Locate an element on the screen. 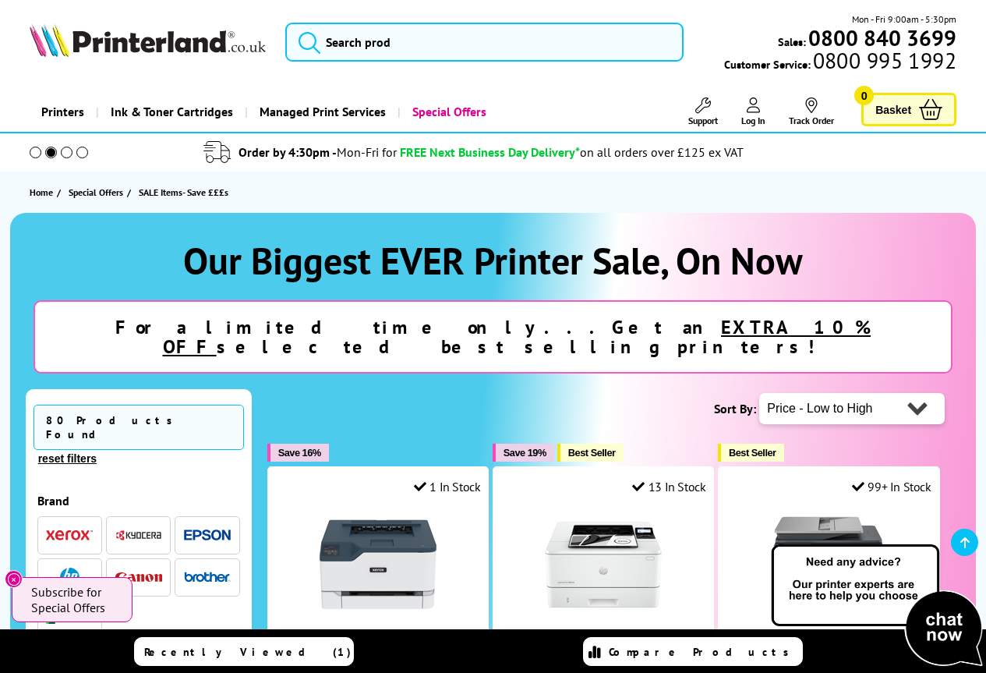 This screenshot has height=673, width=986. span: Save 19% is located at coordinates (525, 452).